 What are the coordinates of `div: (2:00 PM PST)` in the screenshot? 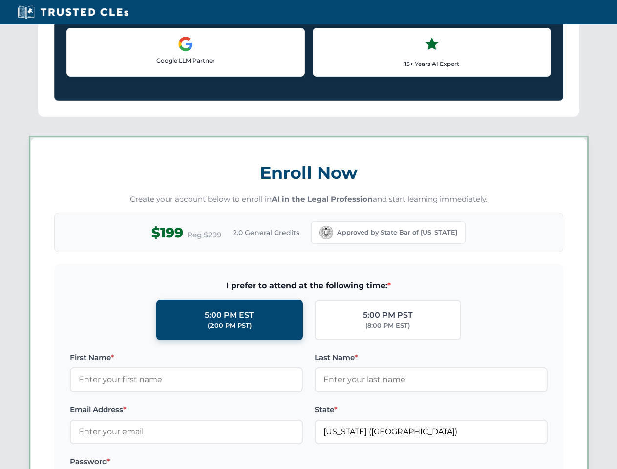 It's located at (230, 326).